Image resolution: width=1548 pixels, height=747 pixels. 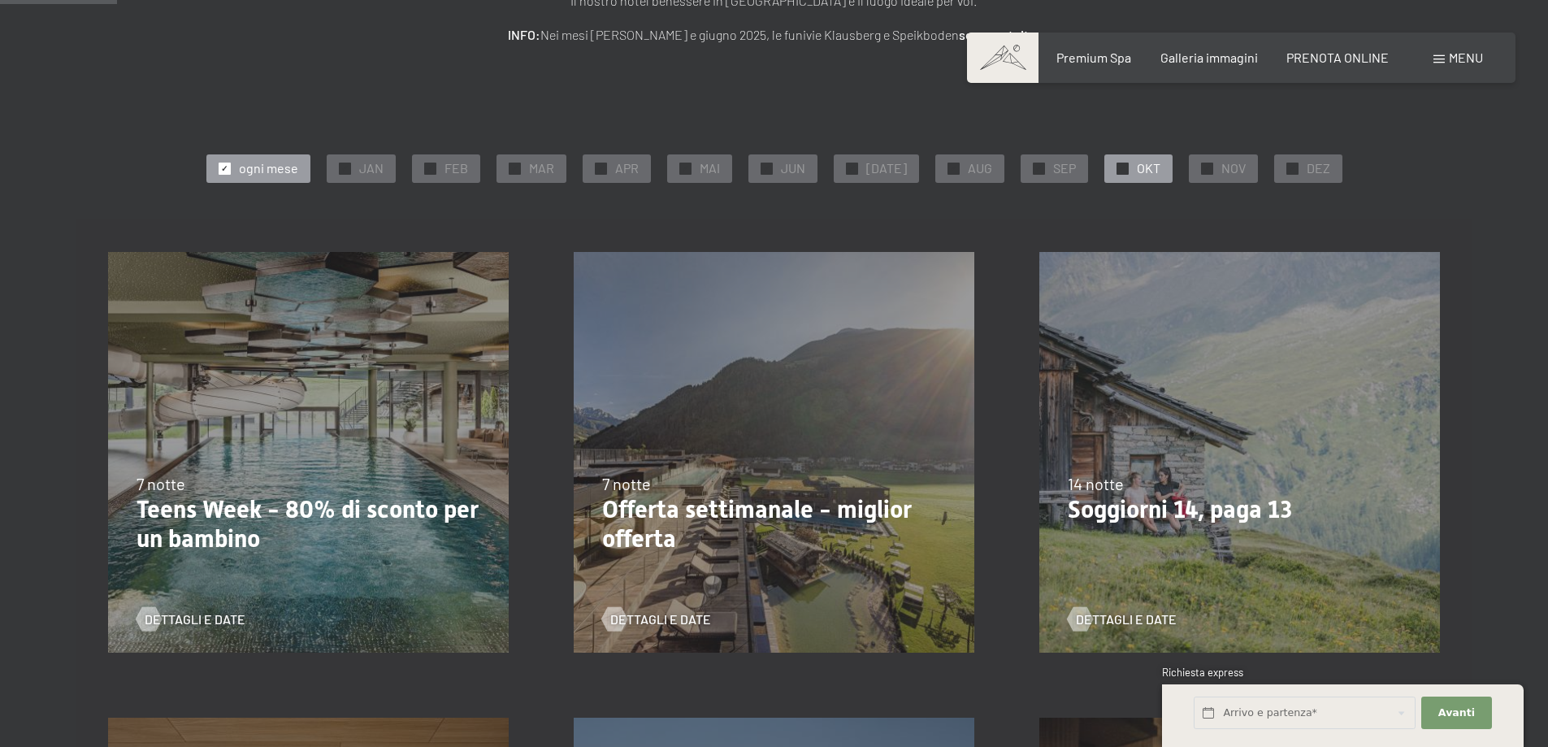 What do you see at coordinates (524, 34) in the screenshot?
I see `strong: INFO:` at bounding box center [524, 34].